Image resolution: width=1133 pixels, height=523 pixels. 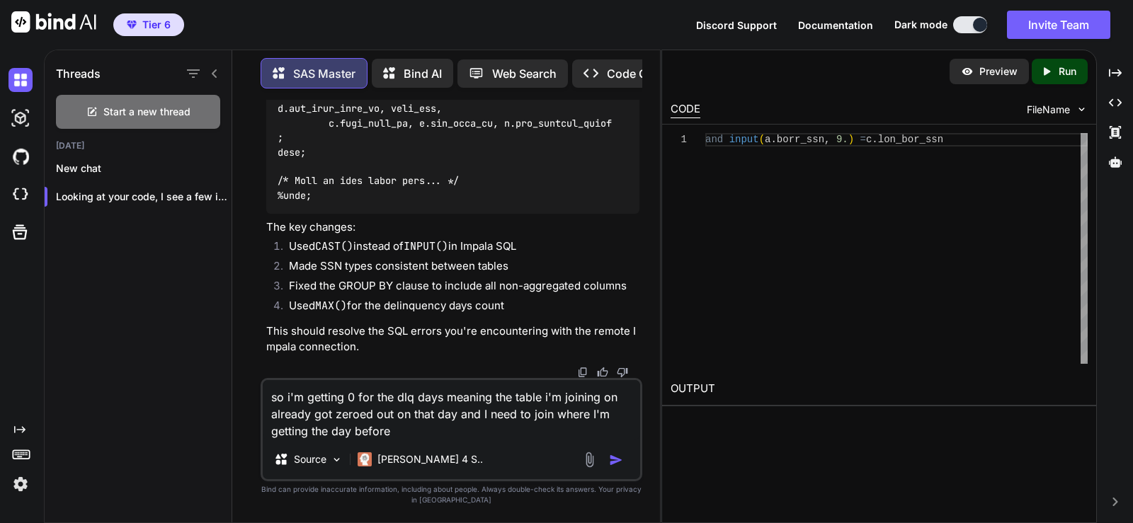 I want to click on p: The key changes:, so click(x=453, y=227).